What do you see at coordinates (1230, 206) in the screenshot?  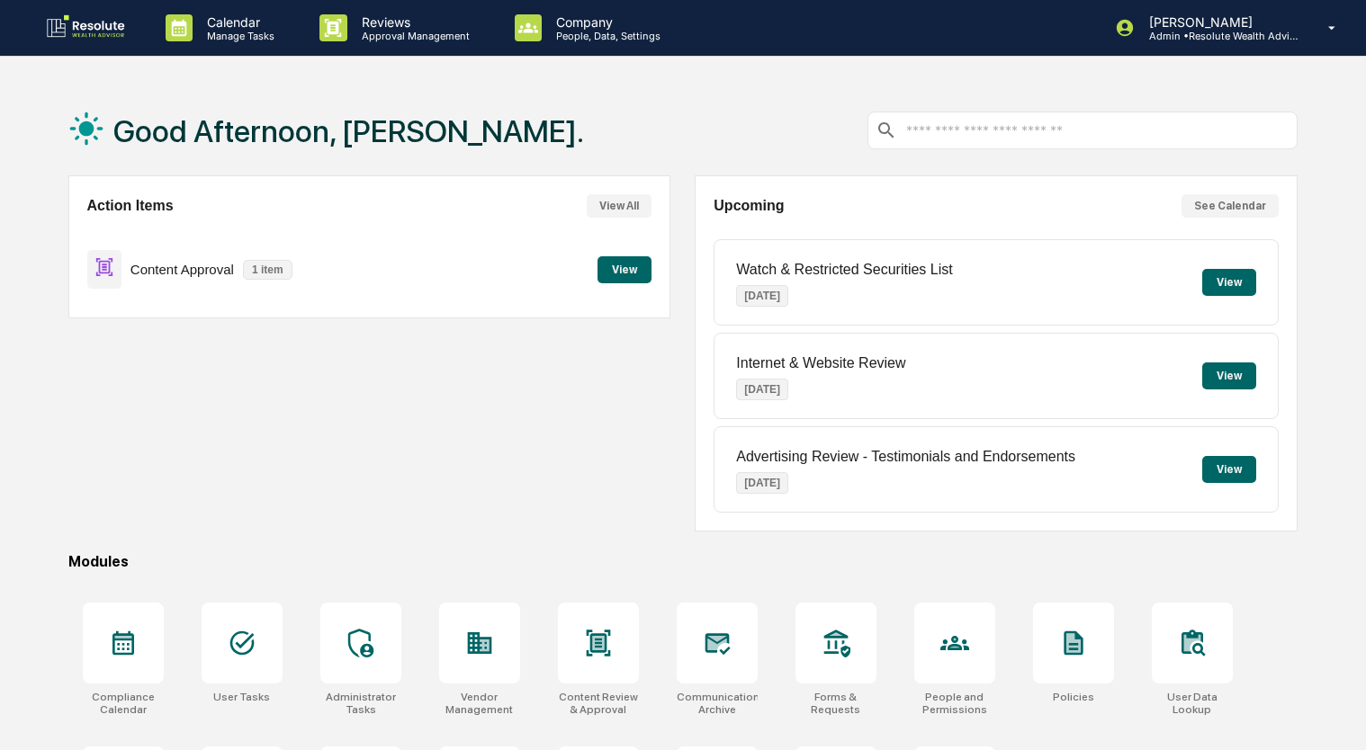 I see `a: See Calendar` at bounding box center [1230, 206].